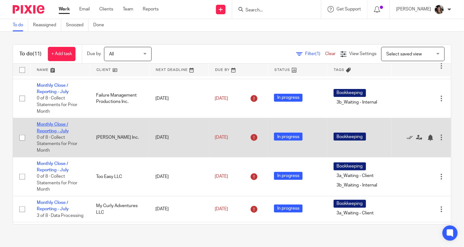  I want to click on a: Done, so click(101, 25).